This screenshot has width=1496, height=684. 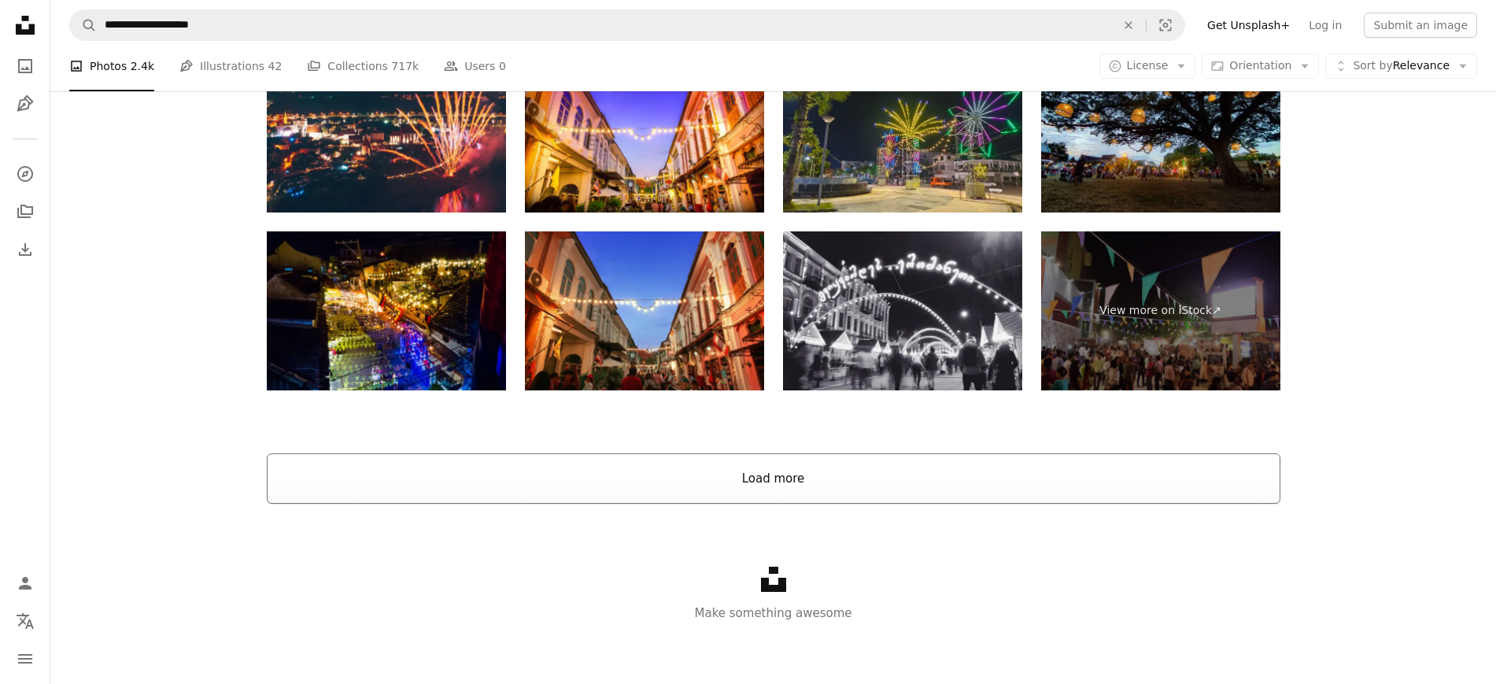 What do you see at coordinates (25, 27) in the screenshot?
I see `a: Home — Unsplash` at bounding box center [25, 27].